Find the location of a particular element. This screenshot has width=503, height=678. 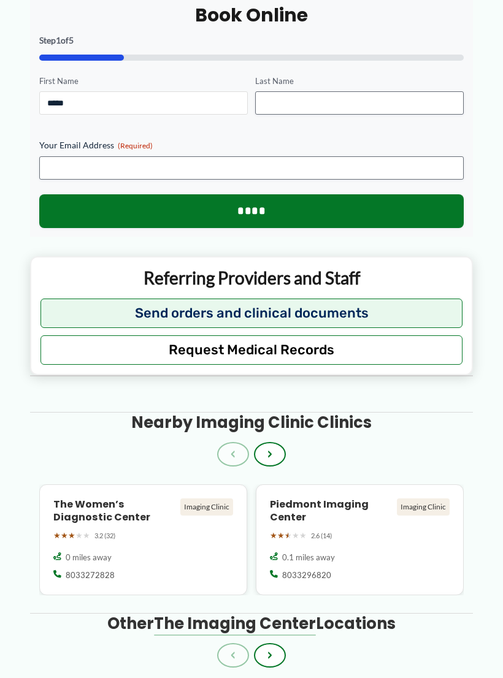

h4: Piedmont Imaging Center is located at coordinates (331, 512).